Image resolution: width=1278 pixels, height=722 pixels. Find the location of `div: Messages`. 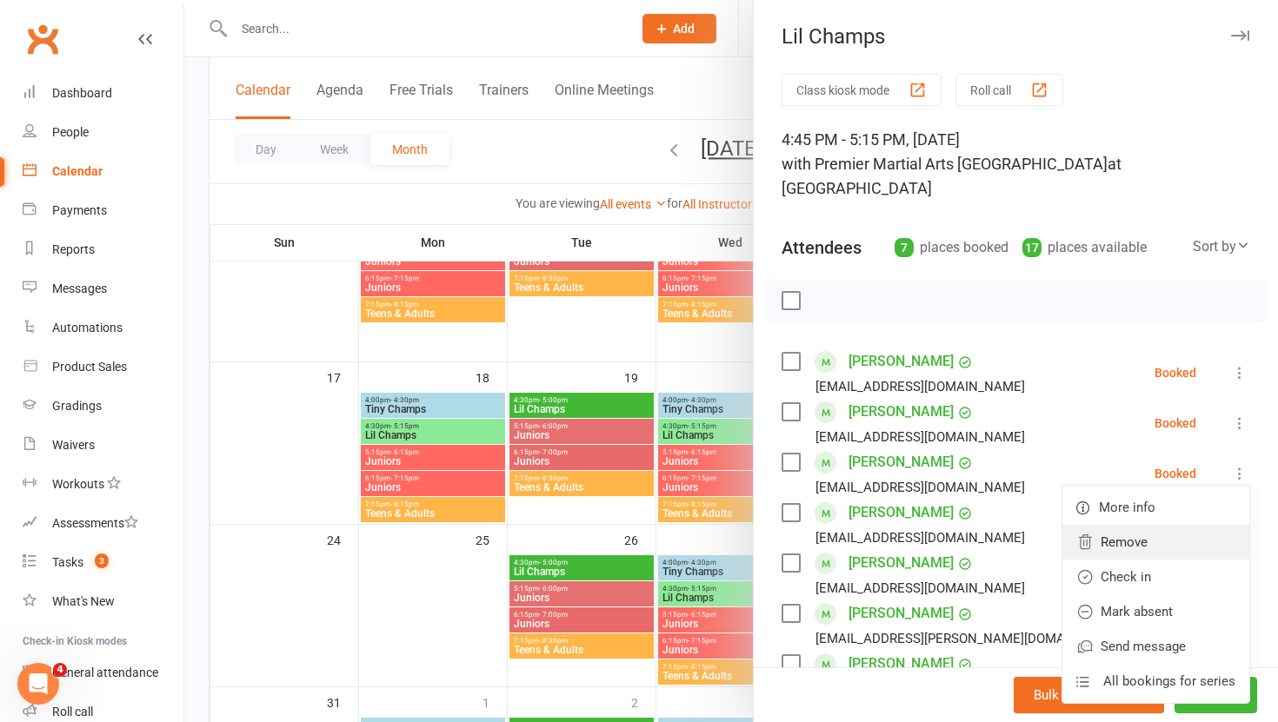

div: Messages is located at coordinates (79, 289).